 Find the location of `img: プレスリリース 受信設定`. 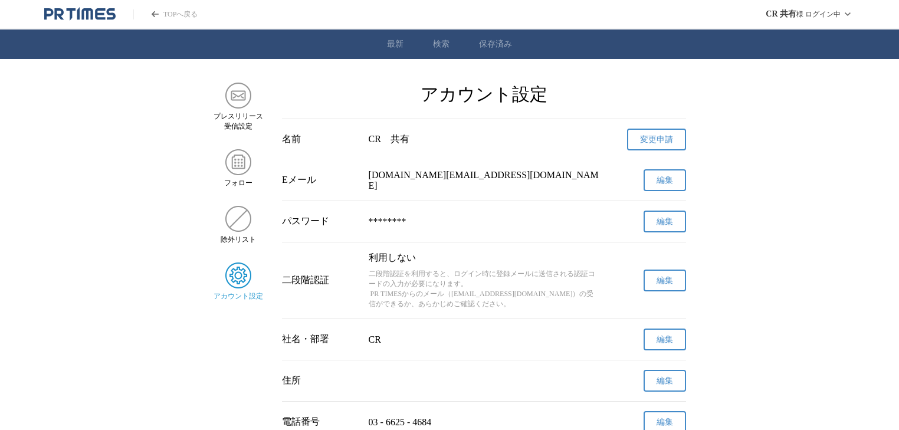

img: プレスリリース 受信設定 is located at coordinates (238, 96).